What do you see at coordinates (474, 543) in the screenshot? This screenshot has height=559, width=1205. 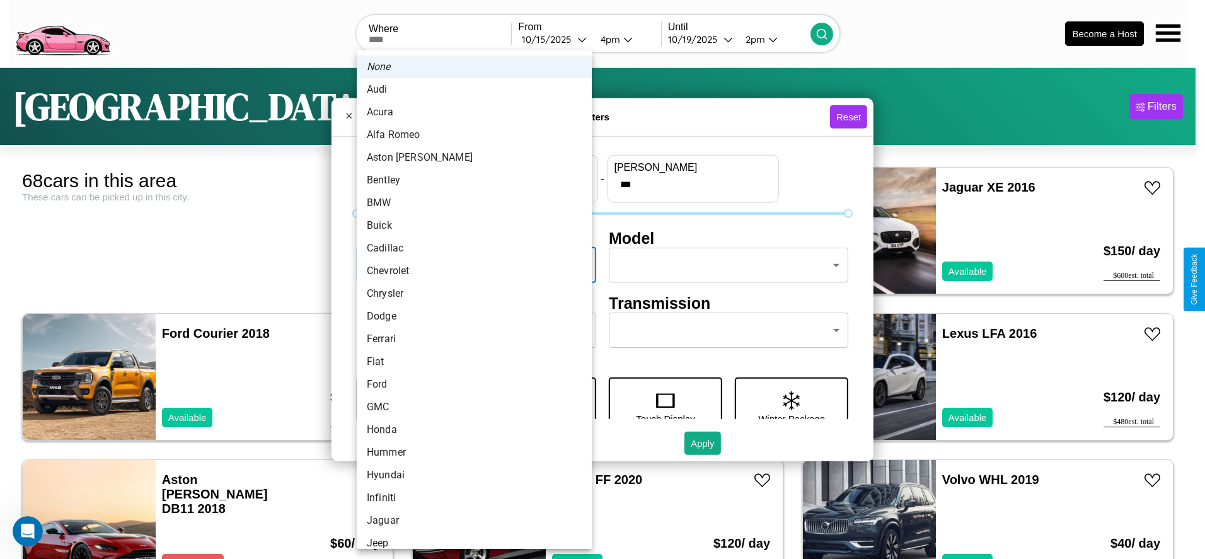 I see `li: Jeep` at bounding box center [474, 543].